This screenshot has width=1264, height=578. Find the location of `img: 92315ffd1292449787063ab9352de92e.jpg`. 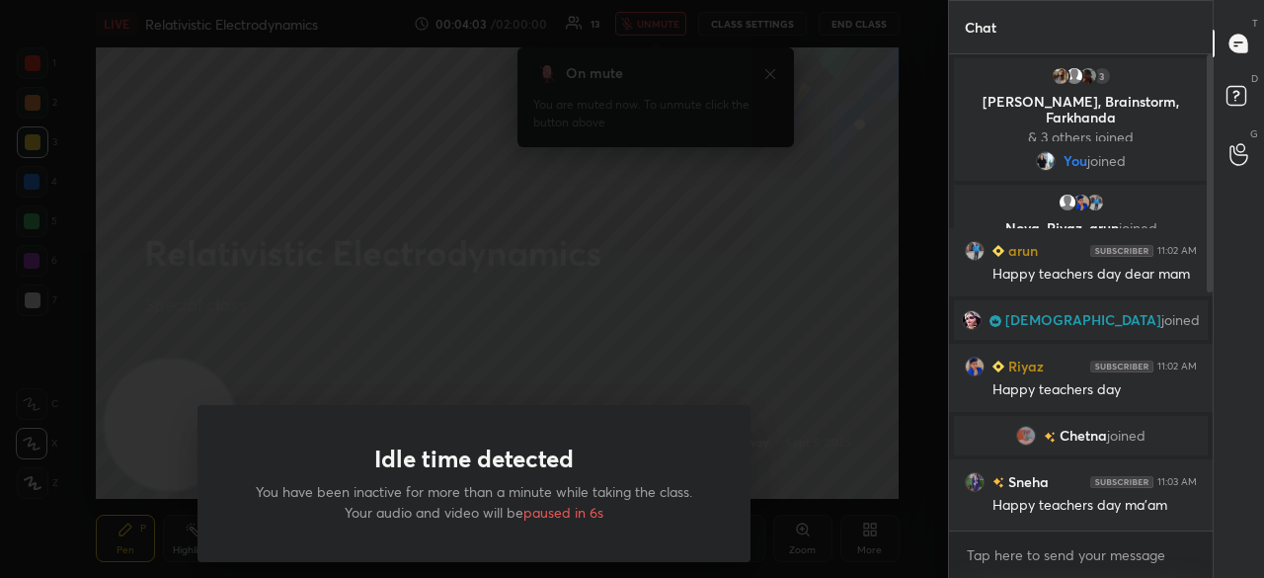

img: 92315ffd1292449787063ab9352de92e.jpg is located at coordinates (972, 320).